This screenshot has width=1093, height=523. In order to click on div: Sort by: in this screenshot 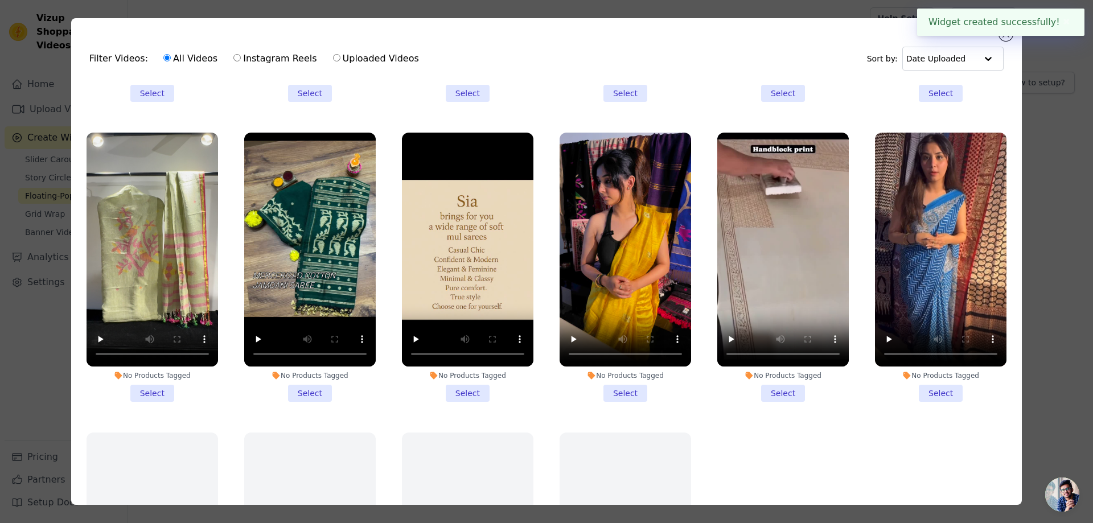, I will do `click(936, 59)`.